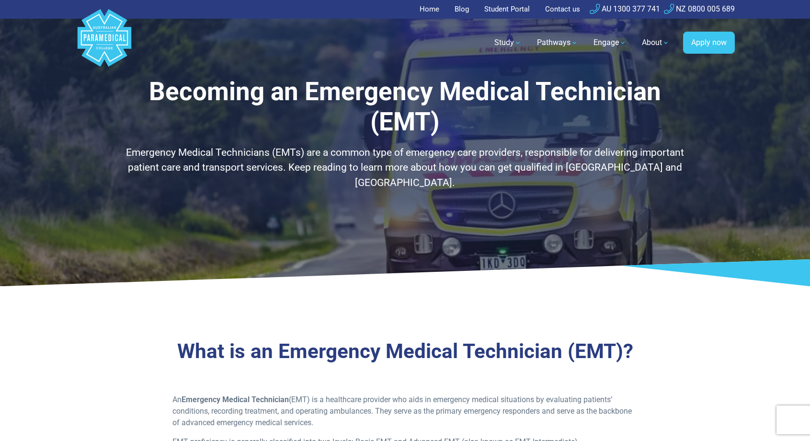 This screenshot has height=441, width=810. What do you see at coordinates (610, 43) in the screenshot?
I see `a: Engage` at bounding box center [610, 43].